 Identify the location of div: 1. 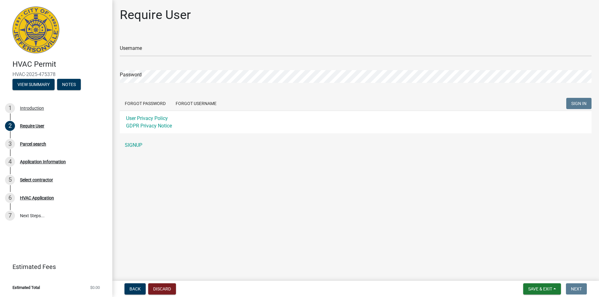
(10, 108).